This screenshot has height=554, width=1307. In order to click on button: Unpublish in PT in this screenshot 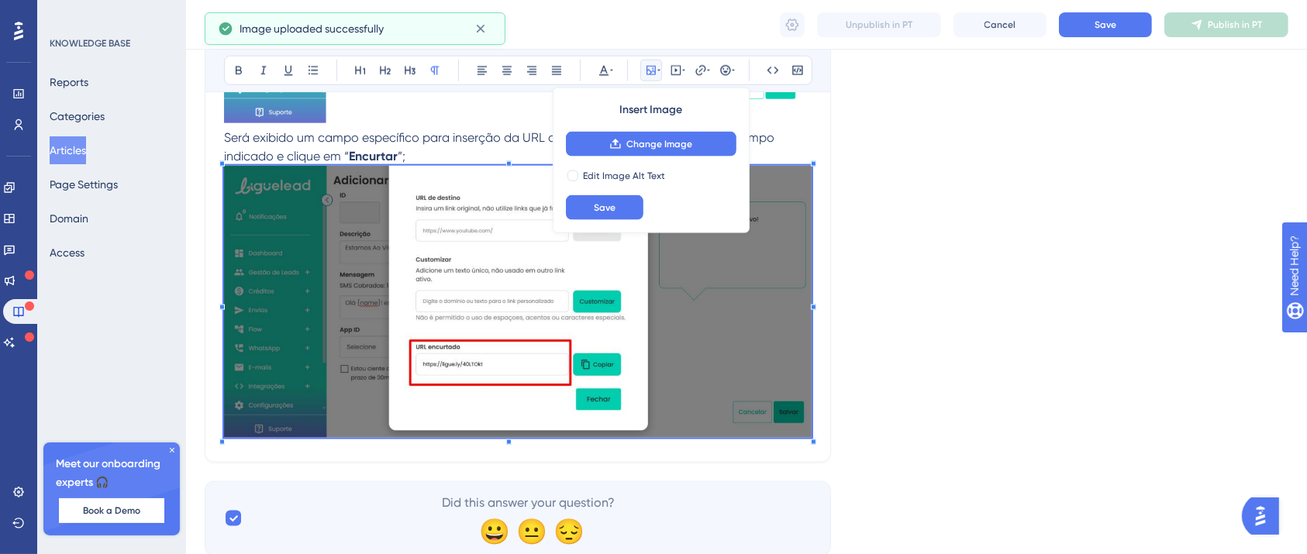, I will do `click(879, 25)`.